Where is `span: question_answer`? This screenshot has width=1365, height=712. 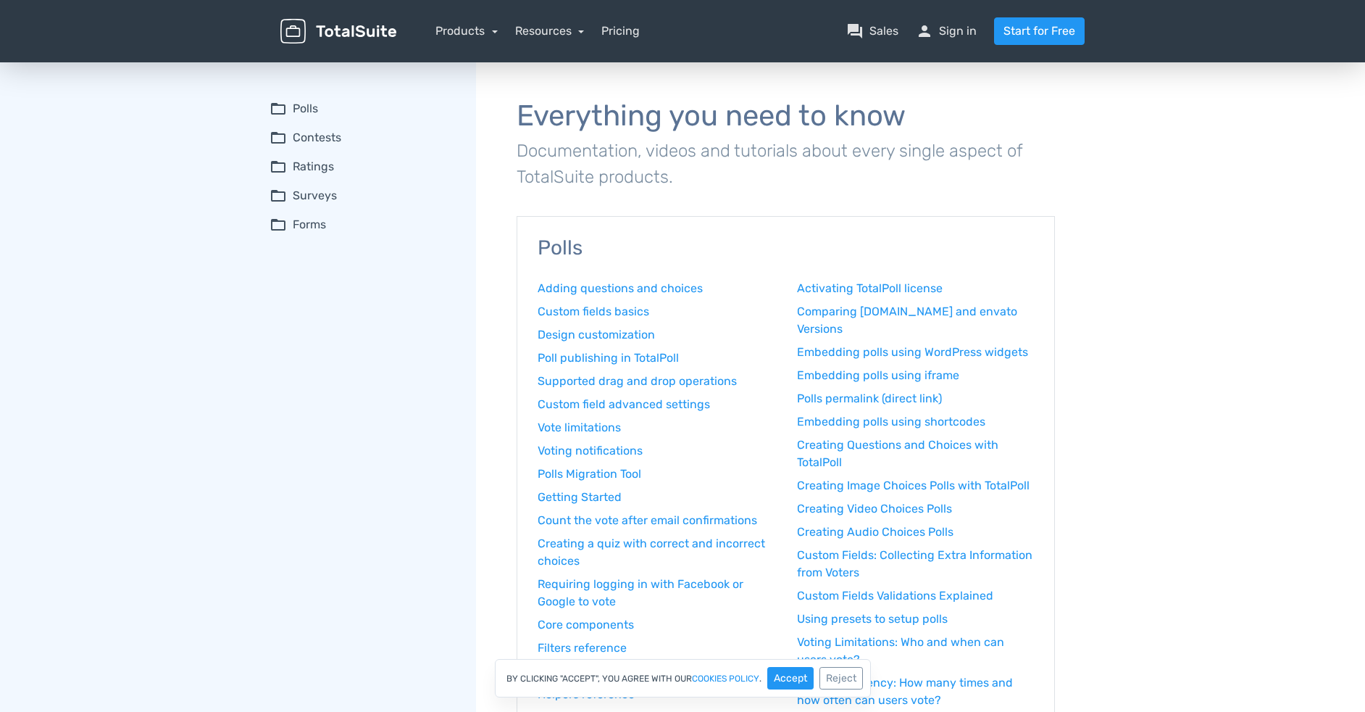 span: question_answer is located at coordinates (855, 31).